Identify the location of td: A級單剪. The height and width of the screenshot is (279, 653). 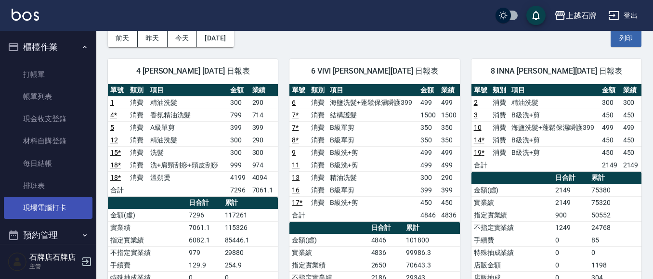
(188, 128).